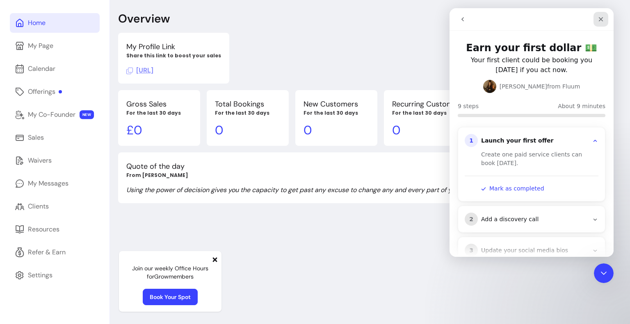  Describe the element at coordinates (140, 70) in the screenshot. I see `span: Click to copy` at that location.